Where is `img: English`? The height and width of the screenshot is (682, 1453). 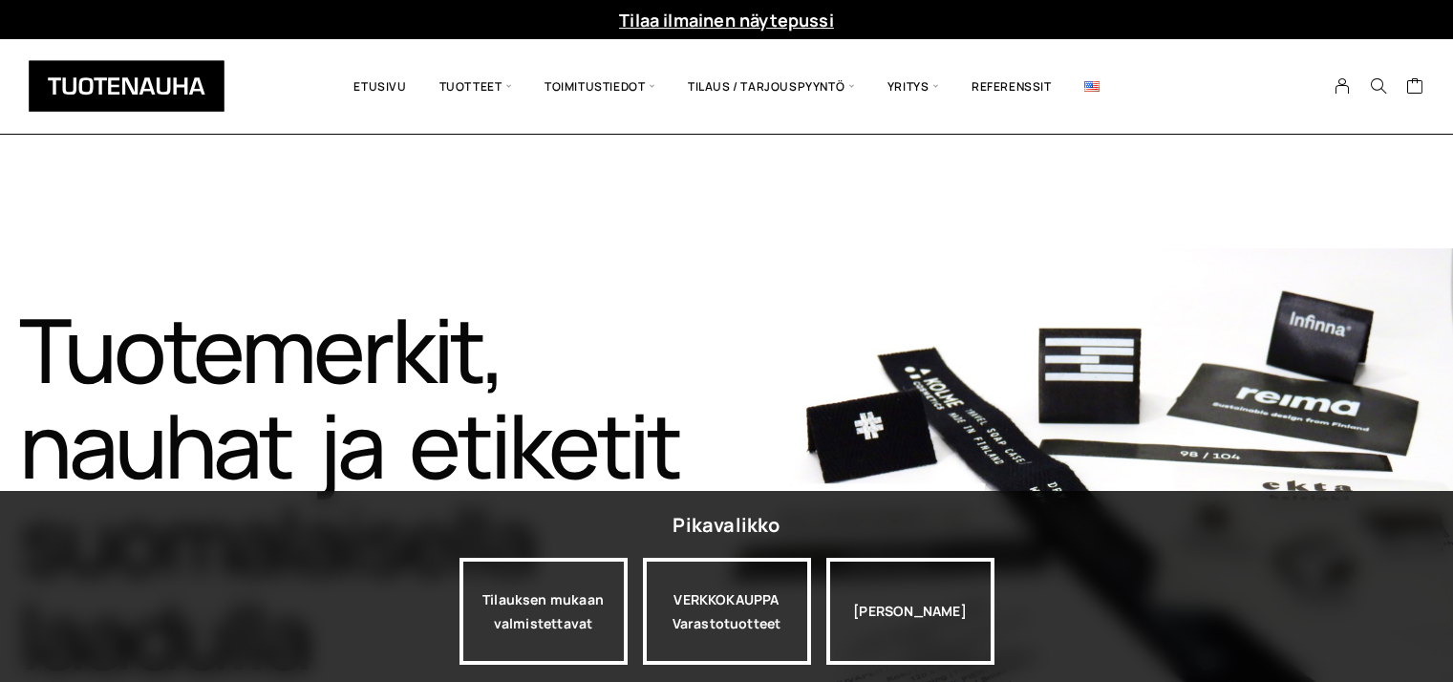 img: English is located at coordinates (1092, 86).